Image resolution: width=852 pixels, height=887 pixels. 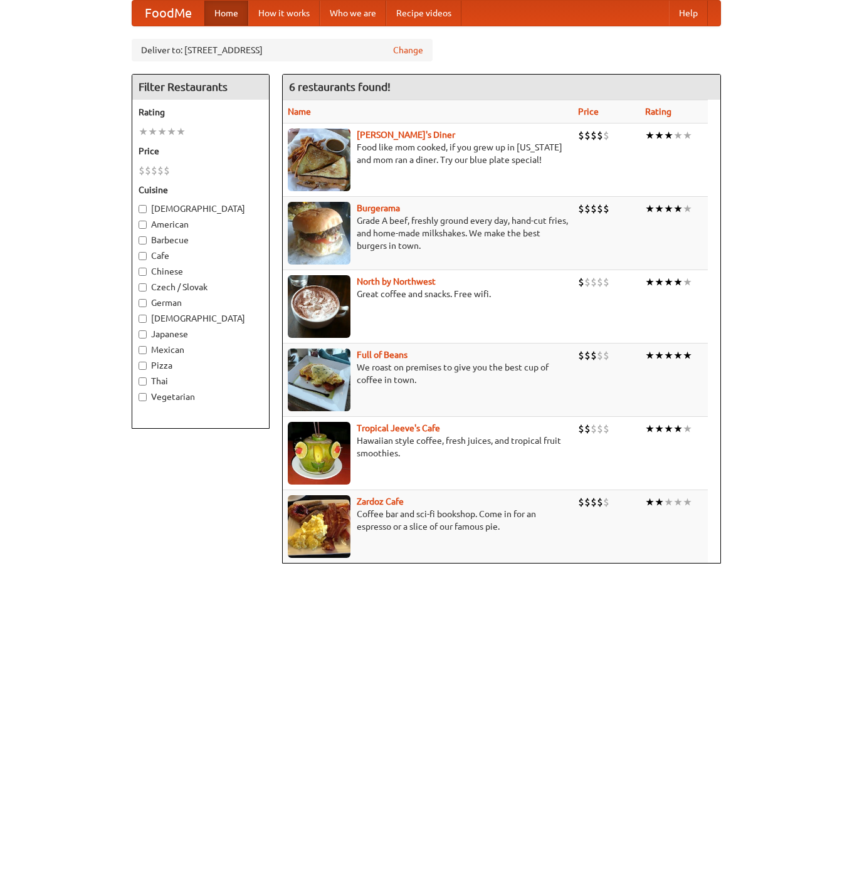 I want to click on p: Grade A beef, freshly ground every day, hand-cut fries, and home-made milkshakes. We make the bes..., so click(x=428, y=233).